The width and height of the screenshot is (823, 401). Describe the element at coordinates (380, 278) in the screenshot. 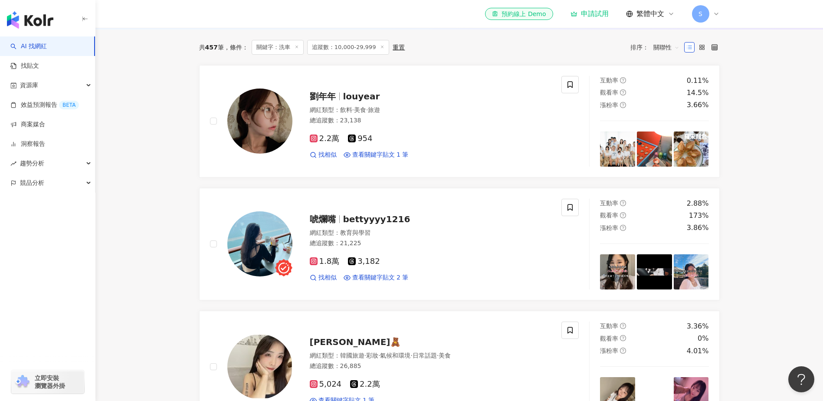

I see `span: 查看關鍵字貼文 2 筆` at that location.